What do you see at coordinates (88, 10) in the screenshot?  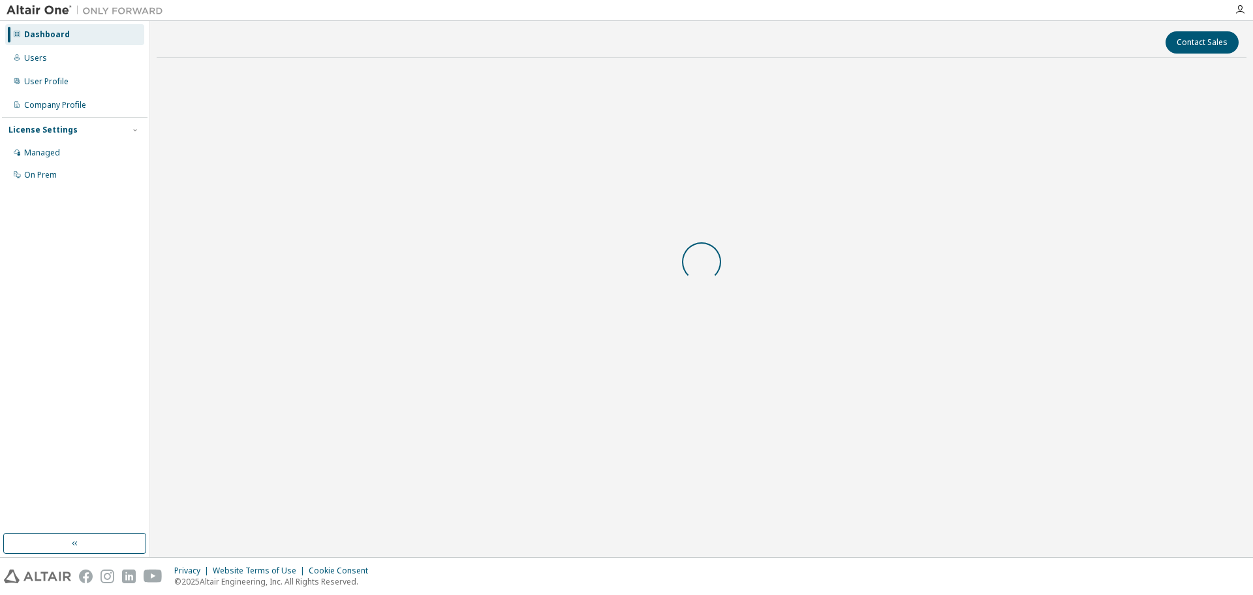 I see `img: Altair One` at bounding box center [88, 10].